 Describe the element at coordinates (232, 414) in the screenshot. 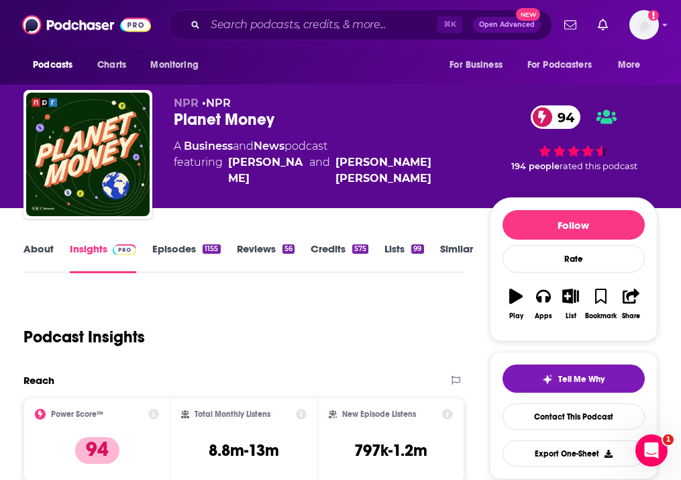

I see `h2: Total Monthly Listens` at that location.